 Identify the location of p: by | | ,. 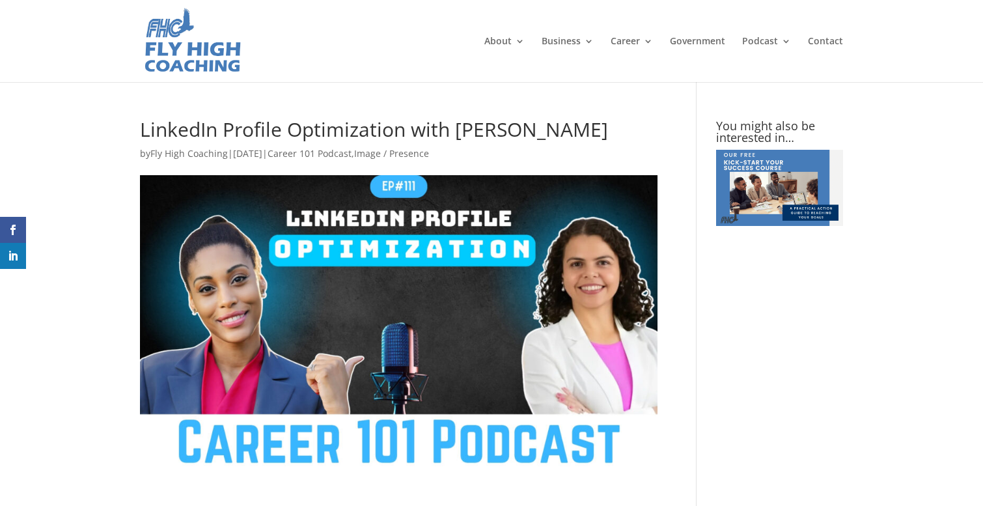
(398, 158).